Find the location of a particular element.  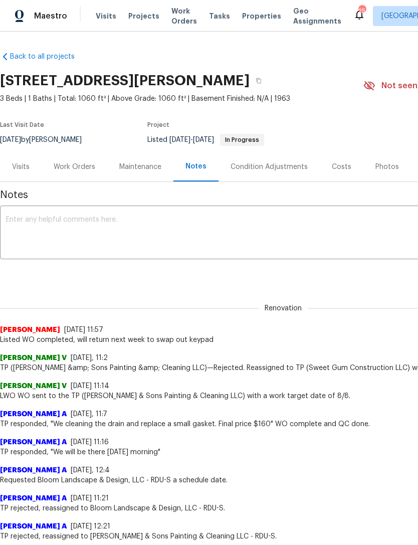

div: Visits is located at coordinates (21, 167).